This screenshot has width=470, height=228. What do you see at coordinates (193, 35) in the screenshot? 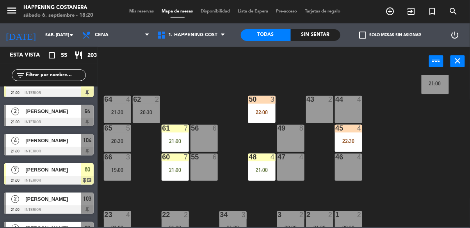
I see `span: 1. HAPPENING COST` at bounding box center [193, 35].